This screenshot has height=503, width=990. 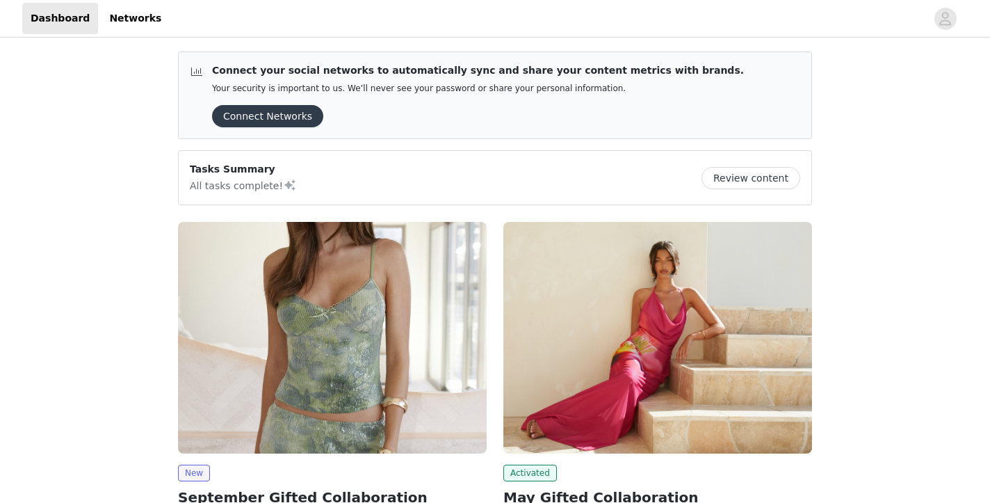 I want to click on p: Your security is important to us. We’ll never see your password or share your personal information., so click(x=478, y=88).